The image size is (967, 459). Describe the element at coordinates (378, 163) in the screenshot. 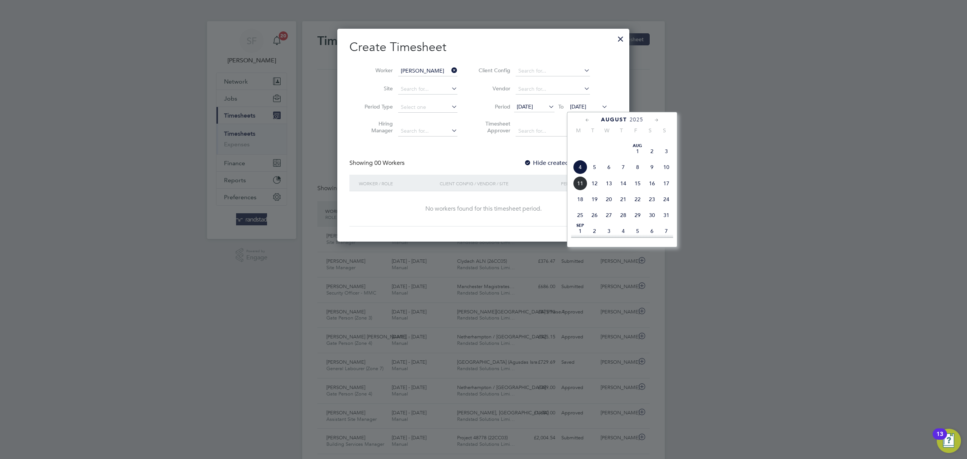

I see `div: Showing` at that location.